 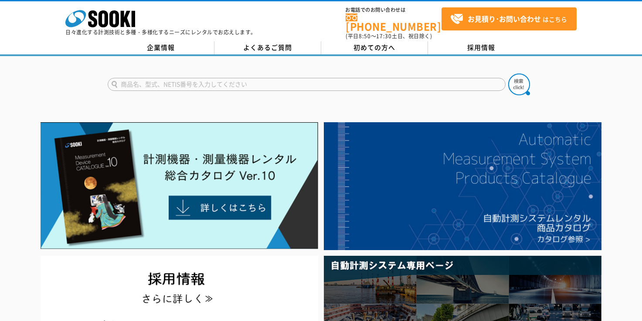 I want to click on img: 自動計測システムカタログ, so click(x=462, y=186).